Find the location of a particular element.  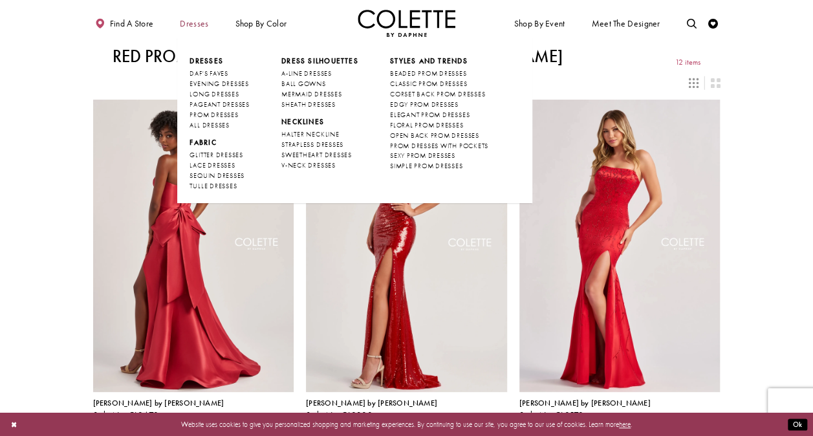

span: DRESS SILHOUETTES is located at coordinates (320, 61).